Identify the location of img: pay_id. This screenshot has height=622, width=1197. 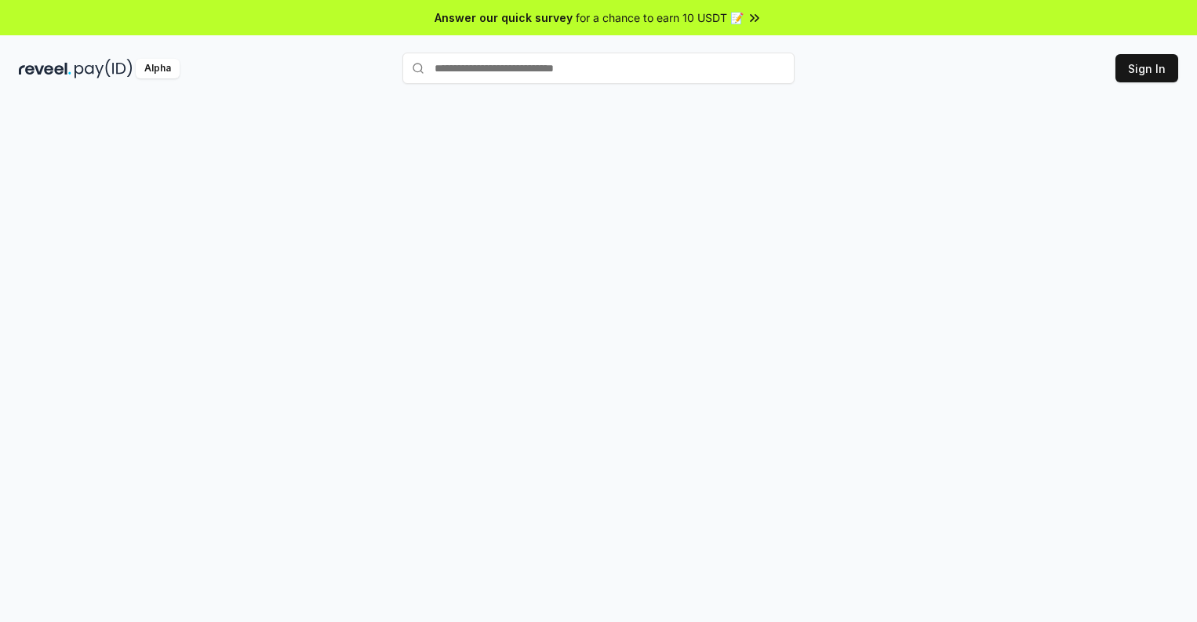
(104, 68).